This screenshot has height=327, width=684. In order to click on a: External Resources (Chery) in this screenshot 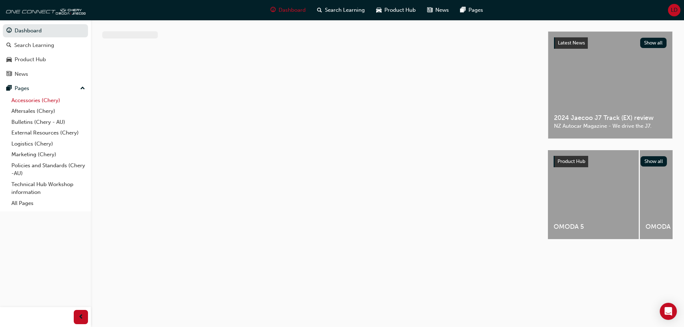, I will do `click(48, 133)`.